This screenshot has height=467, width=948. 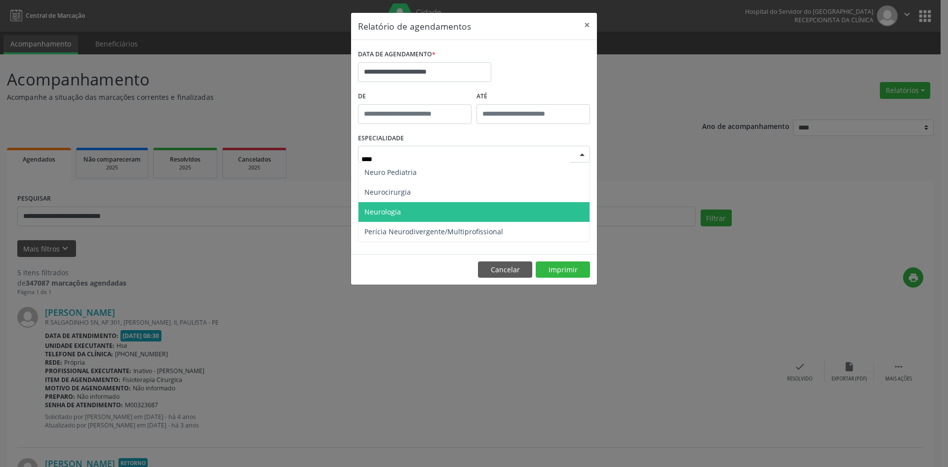 I want to click on h5: Relatório de agendamentos, so click(x=414, y=26).